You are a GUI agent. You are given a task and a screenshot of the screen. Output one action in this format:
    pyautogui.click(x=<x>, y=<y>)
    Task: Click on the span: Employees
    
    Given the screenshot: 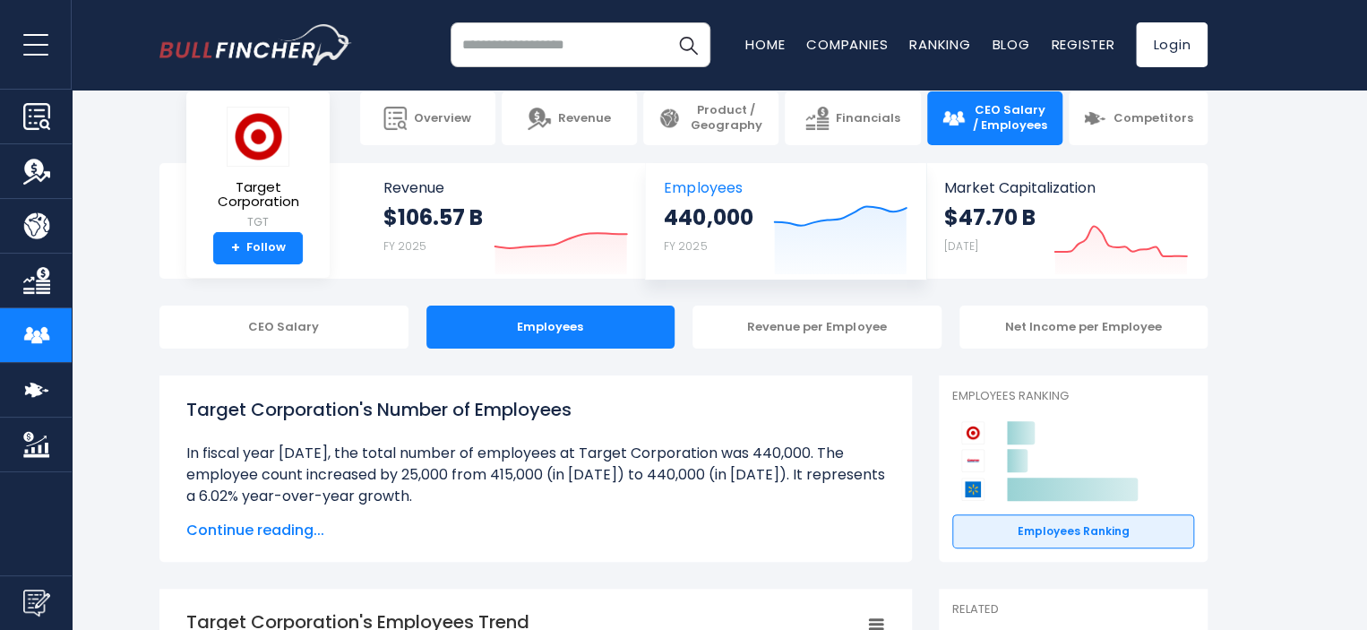 What is the action you would take?
    pyautogui.click(x=785, y=187)
    